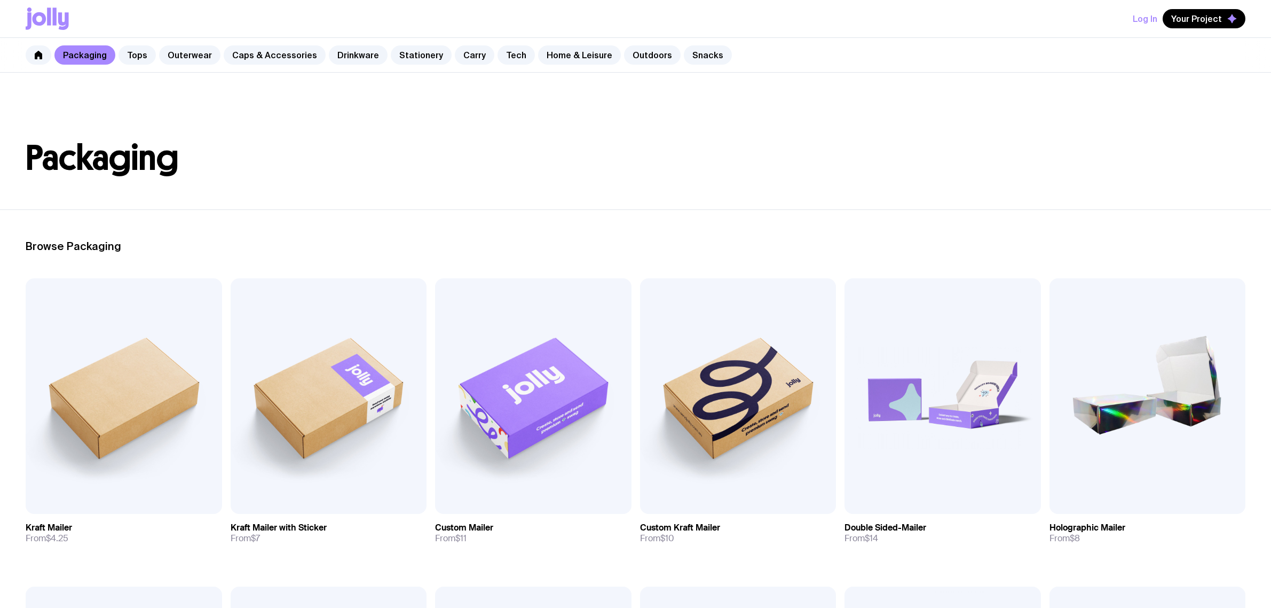 Image resolution: width=1271 pixels, height=608 pixels. Describe the element at coordinates (885, 527) in the screenshot. I see `h3: Double Sided-Mailer` at that location.